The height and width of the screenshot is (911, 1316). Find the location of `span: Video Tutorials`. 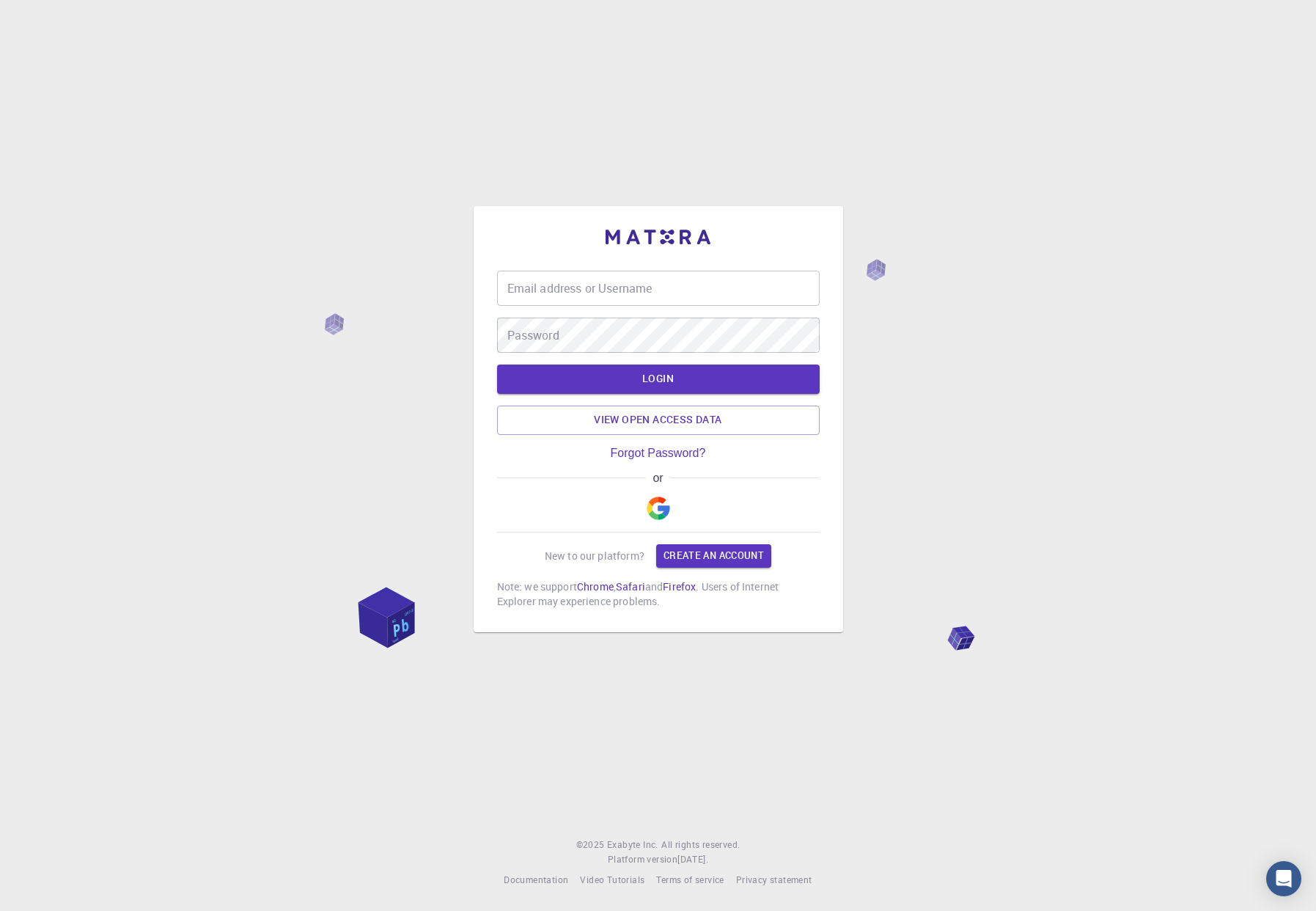

span: Video Tutorials is located at coordinates (612, 879).